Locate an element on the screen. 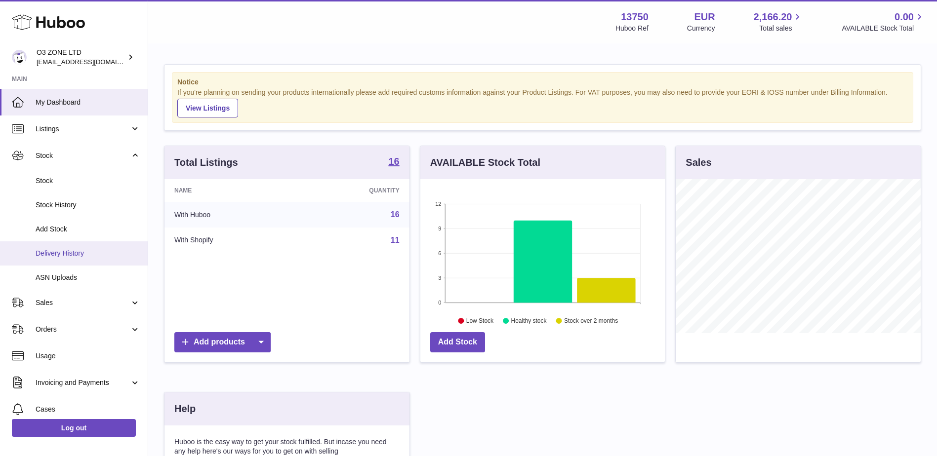 The height and width of the screenshot is (456, 937). a: Log out is located at coordinates (74, 428).